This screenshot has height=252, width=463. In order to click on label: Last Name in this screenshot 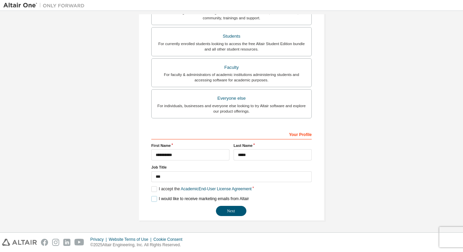, I will do `click(273, 145)`.